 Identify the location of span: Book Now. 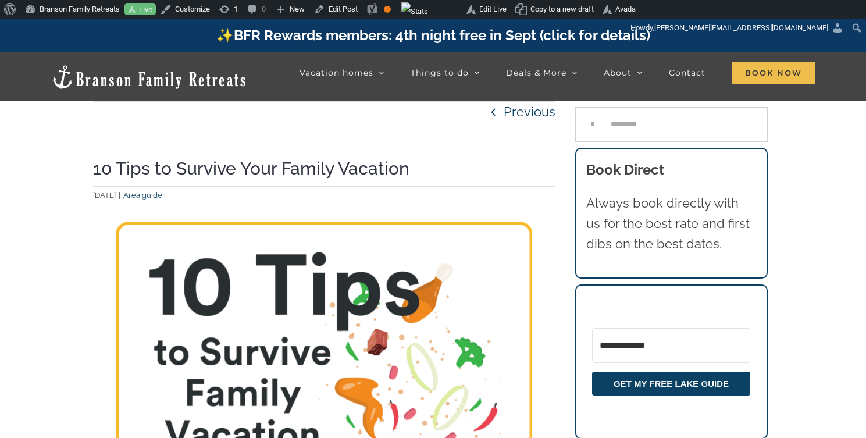
(774, 73).